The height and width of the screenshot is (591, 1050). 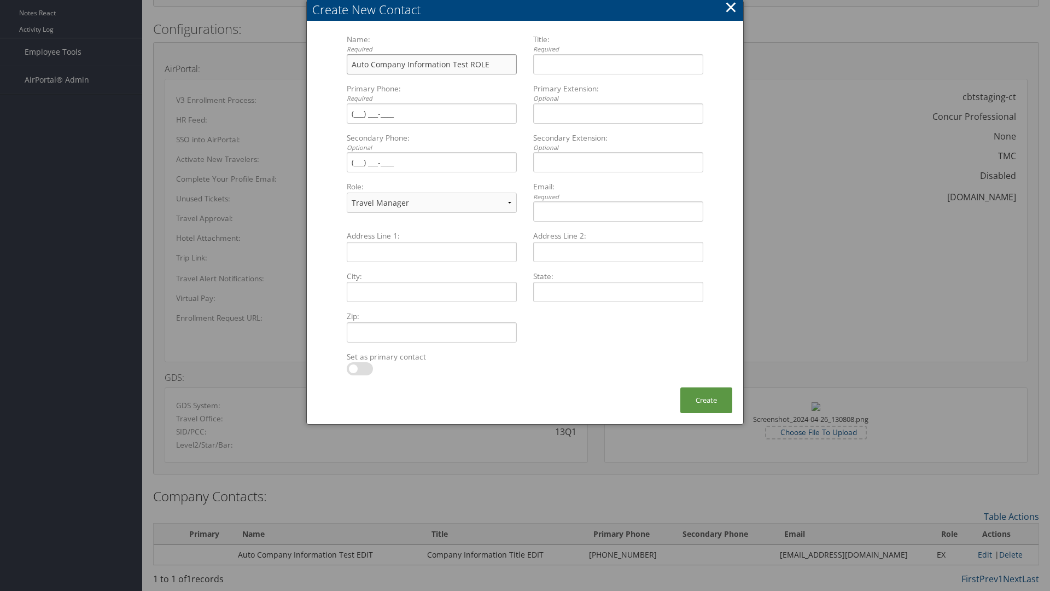 I want to click on label: City:, so click(x=432, y=276).